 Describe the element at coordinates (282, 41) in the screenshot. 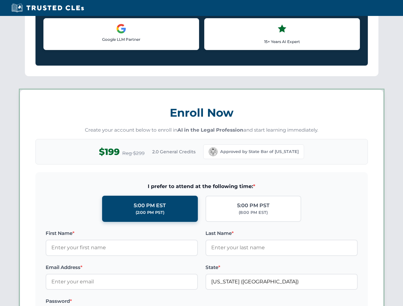

I see `p: 15+ Years AI Expert` at that location.